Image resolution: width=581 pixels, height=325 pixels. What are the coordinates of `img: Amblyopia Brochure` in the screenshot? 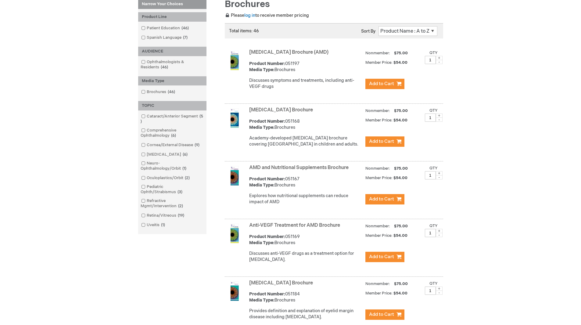 It's located at (234, 118).